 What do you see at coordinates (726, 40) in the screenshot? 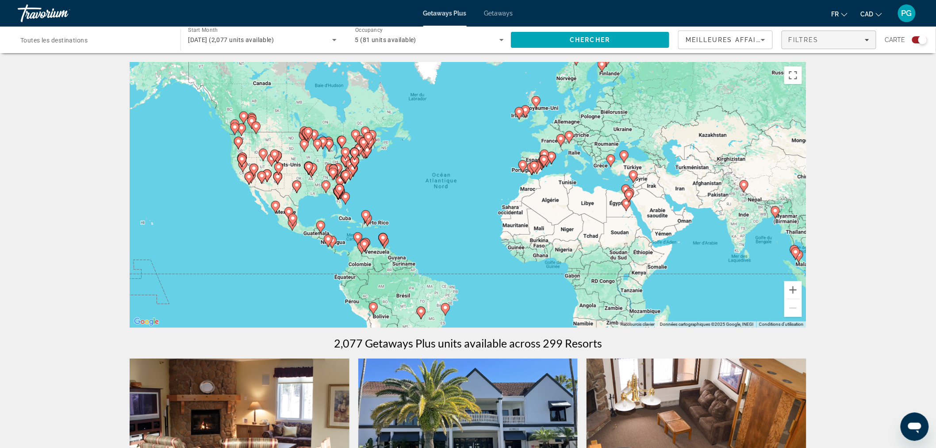
I see `mat-select: Sort by` at bounding box center [726, 40].